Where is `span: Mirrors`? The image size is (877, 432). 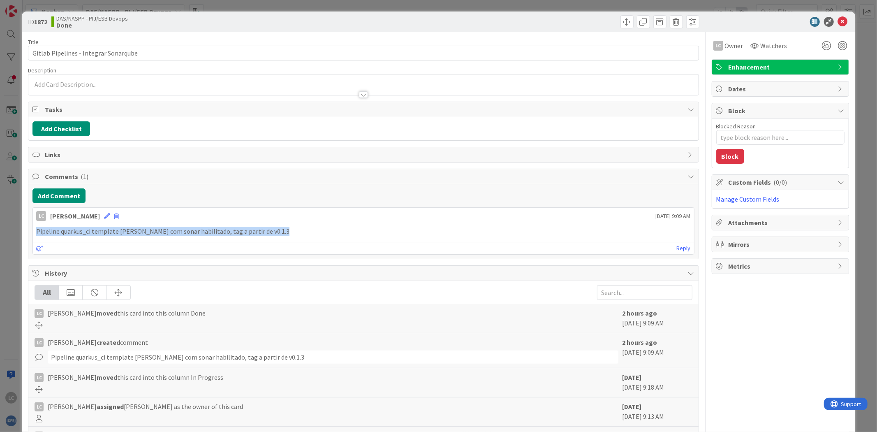 span: Mirrors is located at coordinates (781, 244).